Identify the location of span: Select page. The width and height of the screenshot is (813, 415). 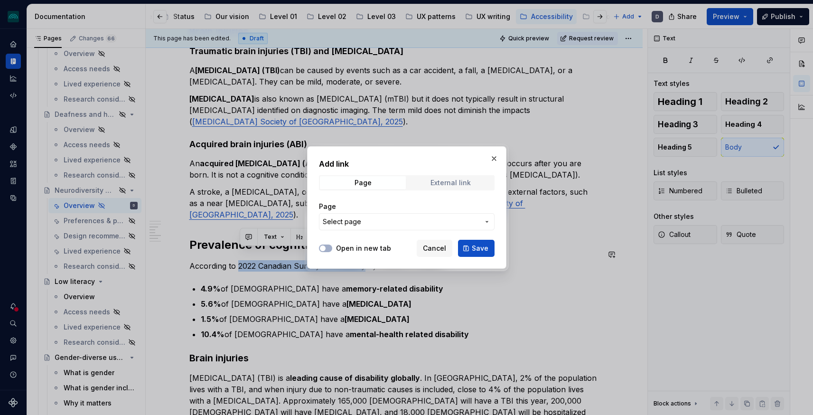
(342, 222).